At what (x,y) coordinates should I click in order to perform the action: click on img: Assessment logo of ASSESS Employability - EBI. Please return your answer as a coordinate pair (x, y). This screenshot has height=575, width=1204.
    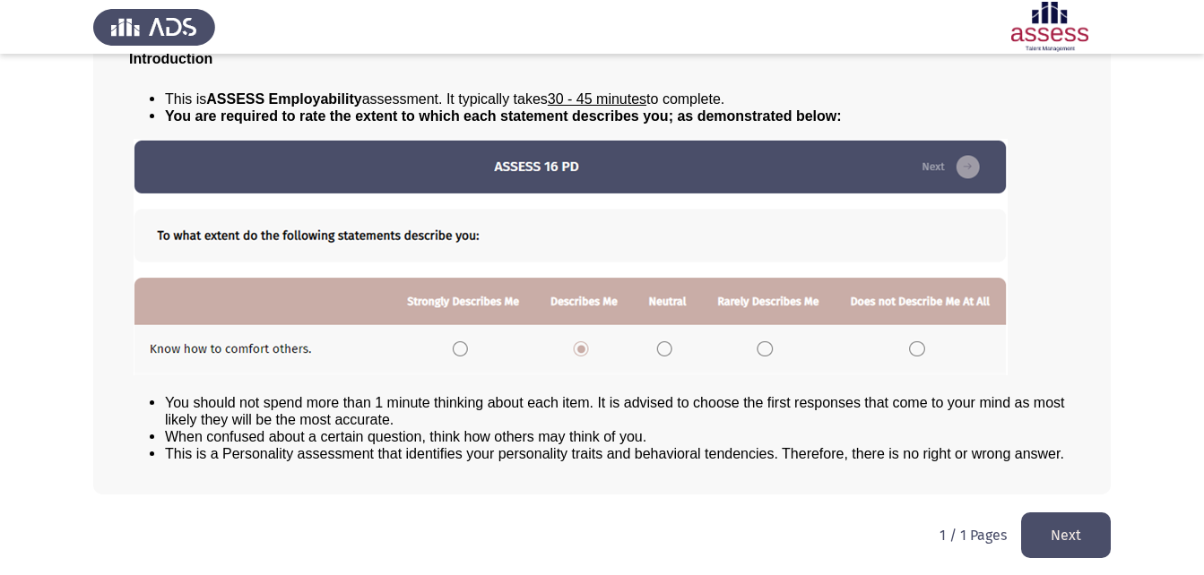
    Looking at the image, I should click on (1049, 27).